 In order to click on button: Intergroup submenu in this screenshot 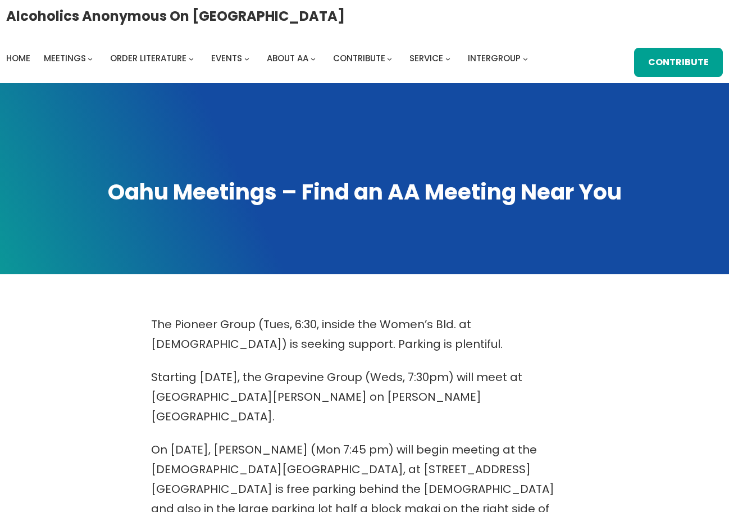, I will do `click(525, 58)`.